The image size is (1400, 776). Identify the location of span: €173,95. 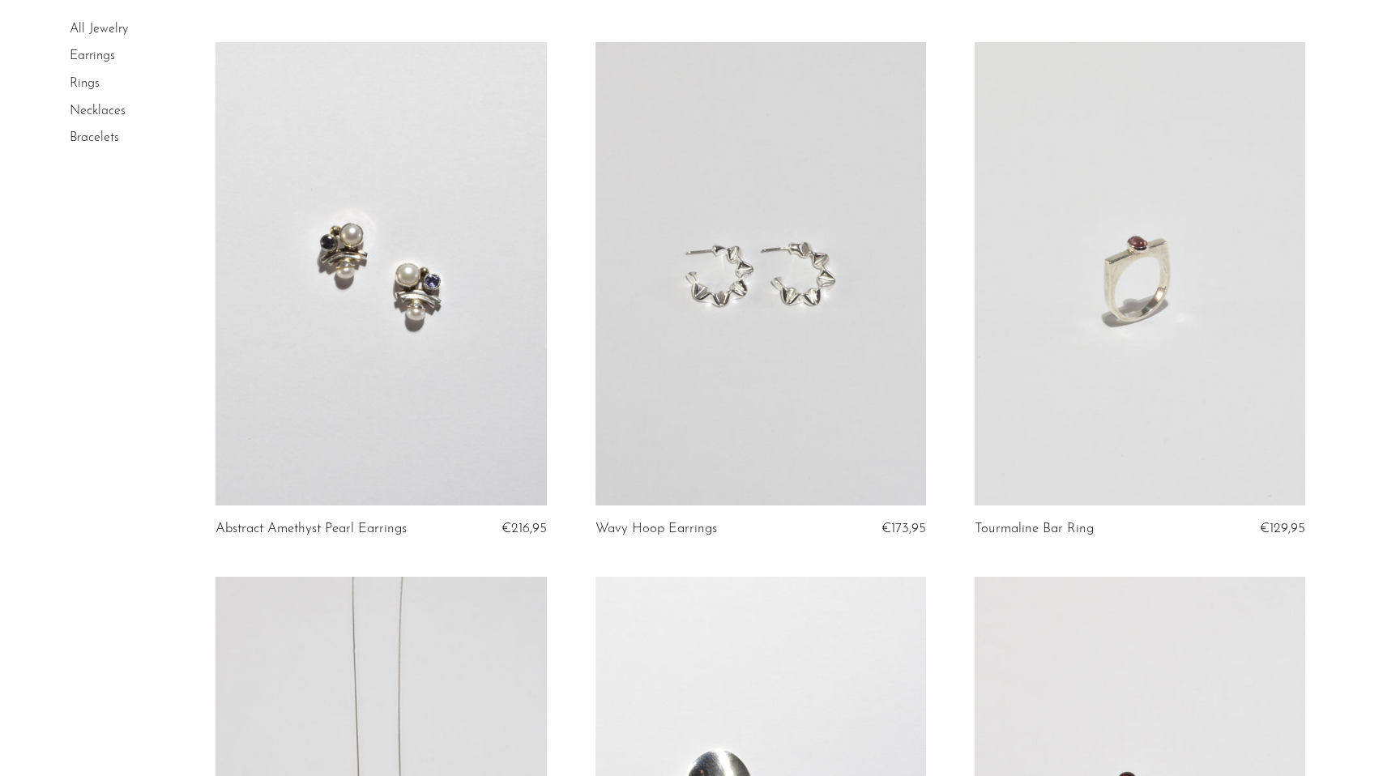
(903, 528).